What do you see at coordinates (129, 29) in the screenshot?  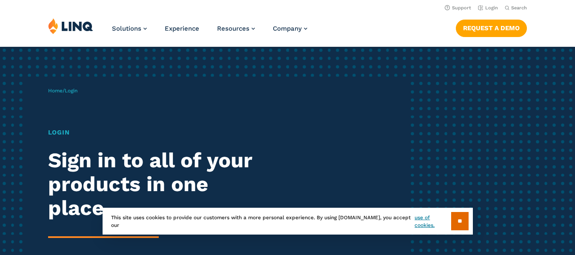 I see `a: Solutions` at bounding box center [129, 29].